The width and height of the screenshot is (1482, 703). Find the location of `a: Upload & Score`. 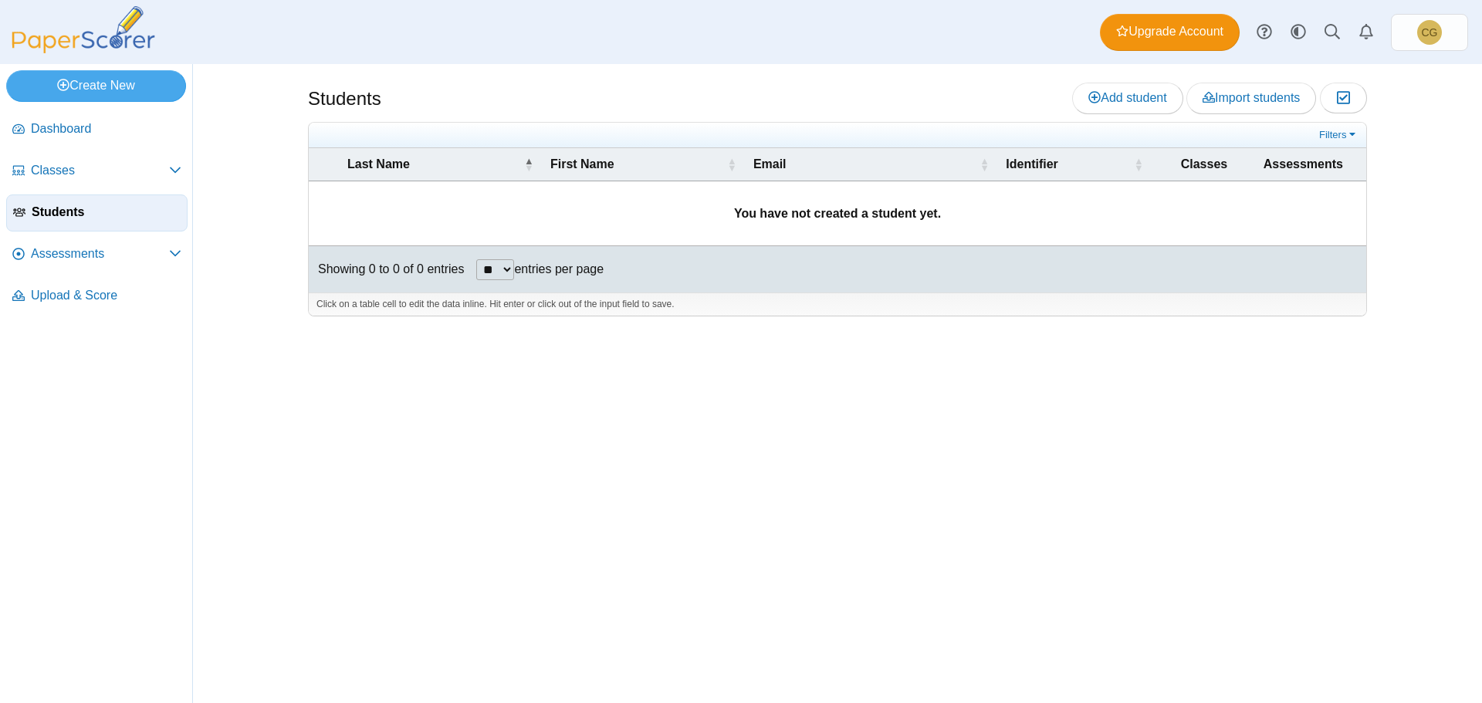

a: Upload & Score is located at coordinates (97, 296).